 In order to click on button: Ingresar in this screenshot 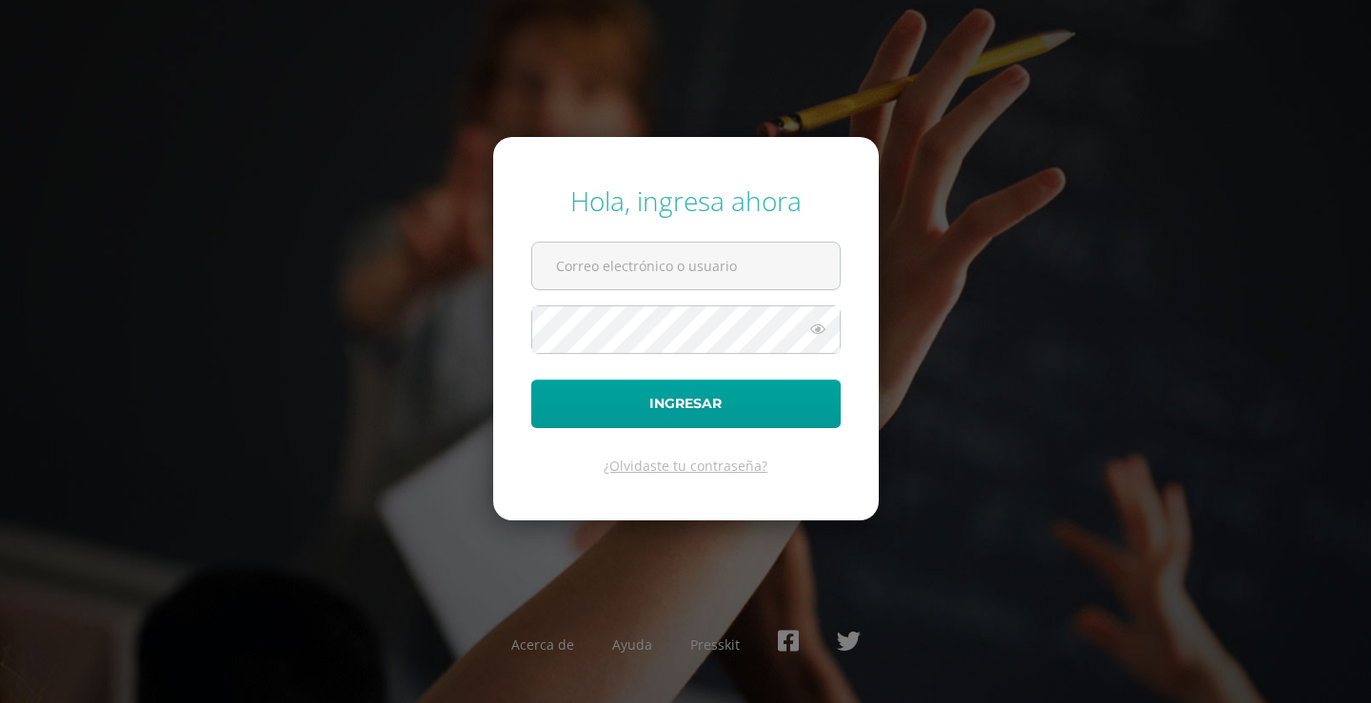, I will do `click(685, 404)`.